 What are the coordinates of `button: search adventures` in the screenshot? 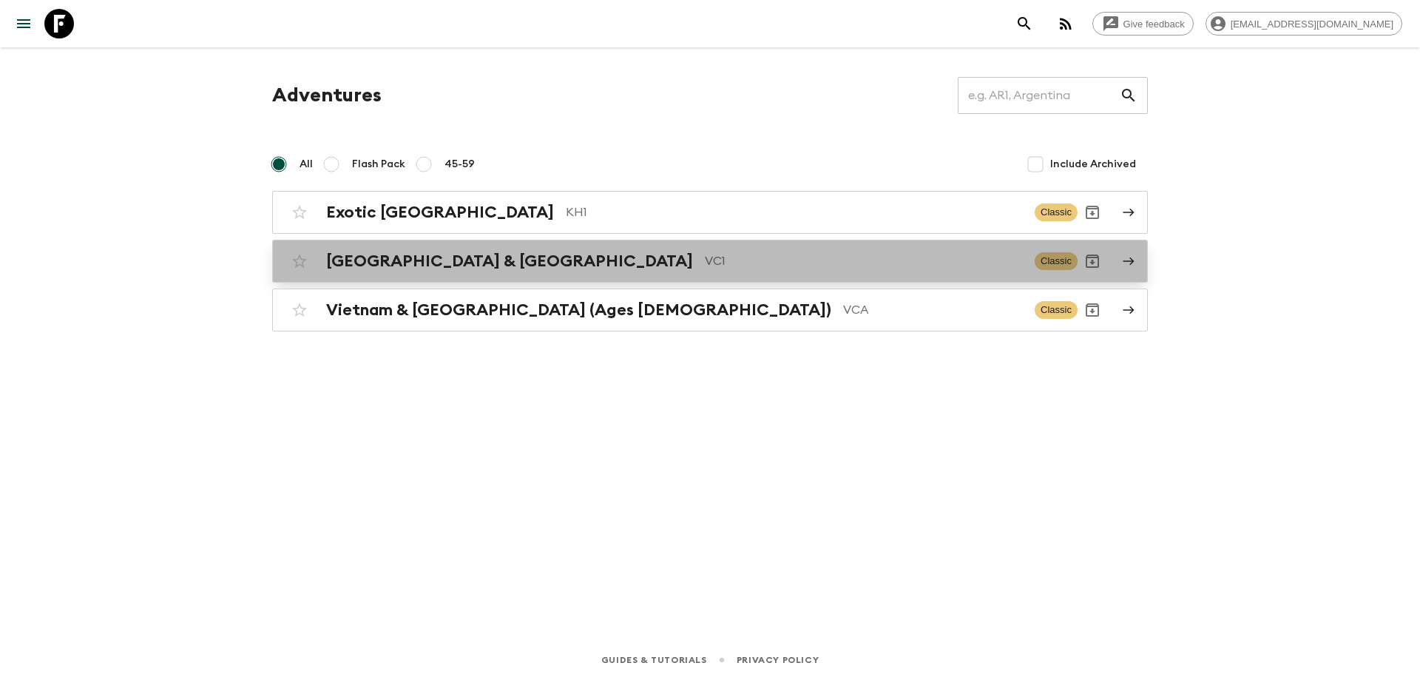 It's located at (1024, 24).